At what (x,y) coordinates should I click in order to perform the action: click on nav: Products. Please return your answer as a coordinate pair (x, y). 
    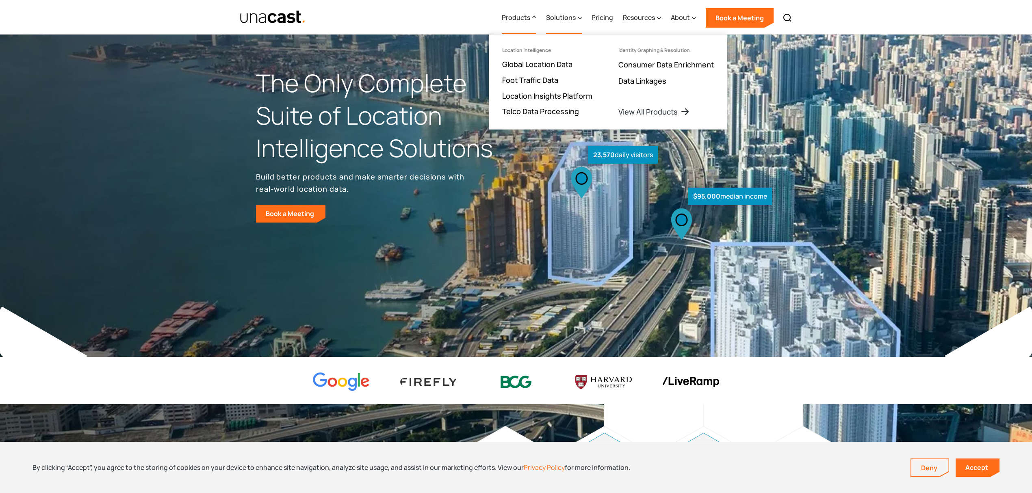
    Looking at the image, I should click on (608, 82).